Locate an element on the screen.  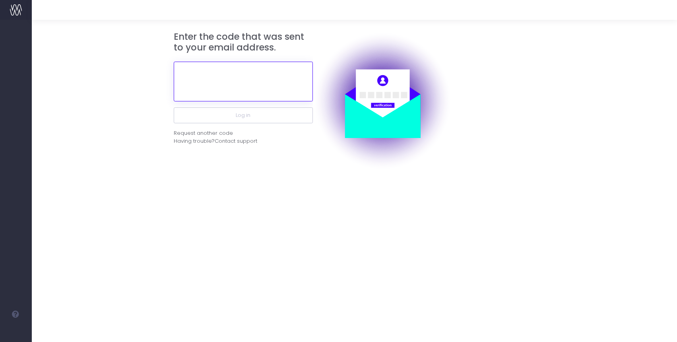
button: Log in is located at coordinates (243, 115).